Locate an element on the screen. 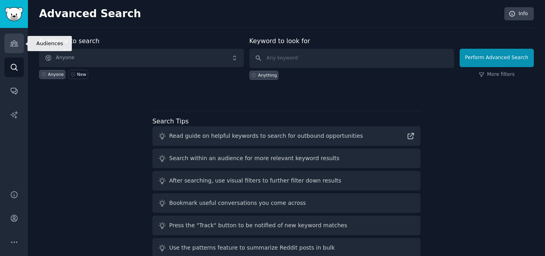 The image size is (545, 256). img: GummySearch logo is located at coordinates (14, 14).